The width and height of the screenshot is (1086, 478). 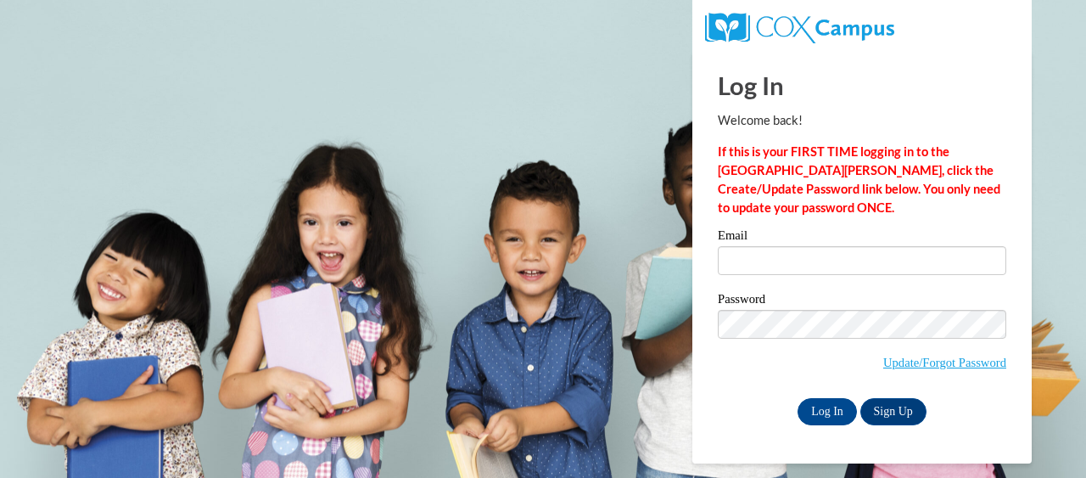 What do you see at coordinates (799, 28) in the screenshot?
I see `img: COX Campus` at bounding box center [799, 28].